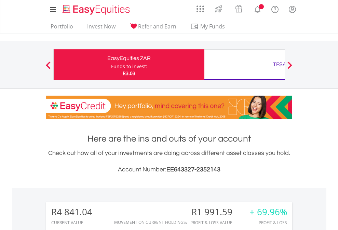 The height and width of the screenshot is (230, 338). I want to click on span: My Funds, so click(213, 26).